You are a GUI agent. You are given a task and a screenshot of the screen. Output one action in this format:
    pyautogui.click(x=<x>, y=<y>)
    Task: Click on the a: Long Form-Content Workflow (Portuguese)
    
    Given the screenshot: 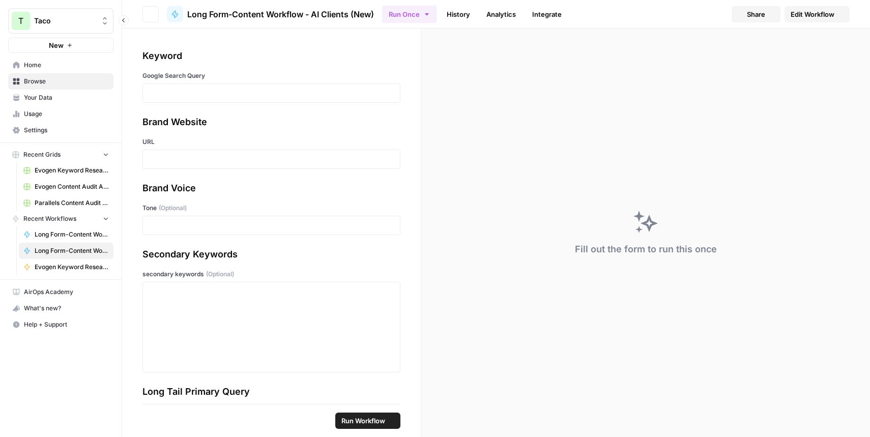 What is the action you would take?
    pyautogui.click(x=66, y=235)
    